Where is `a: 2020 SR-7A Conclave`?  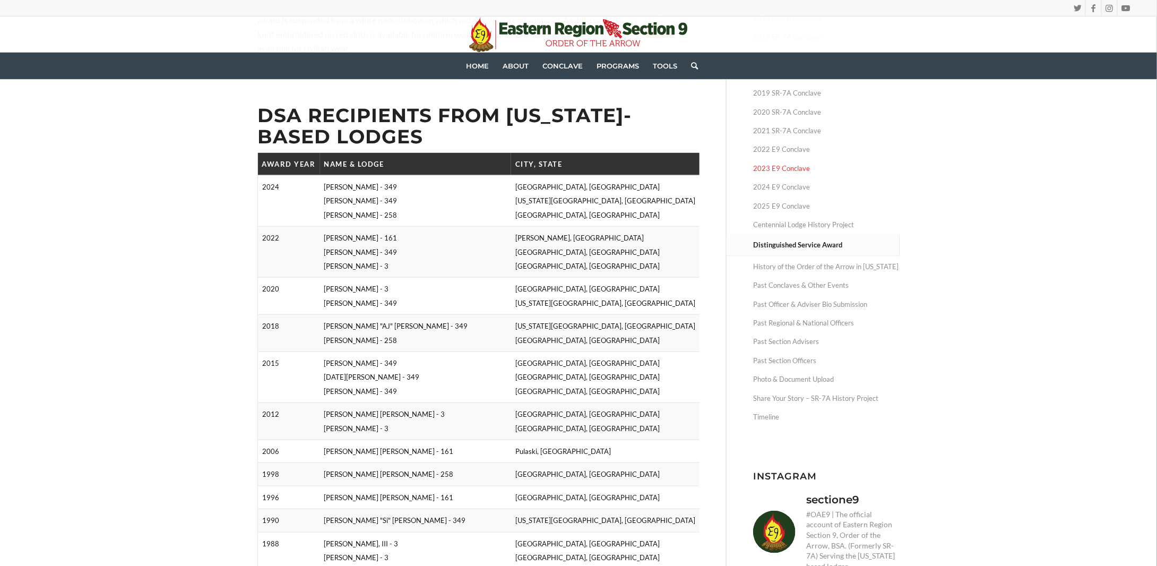
a: 2020 SR-7A Conclave is located at coordinates (827, 112).